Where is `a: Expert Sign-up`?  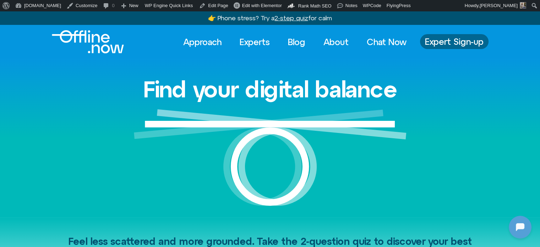
a: Expert Sign-up is located at coordinates (454, 42).